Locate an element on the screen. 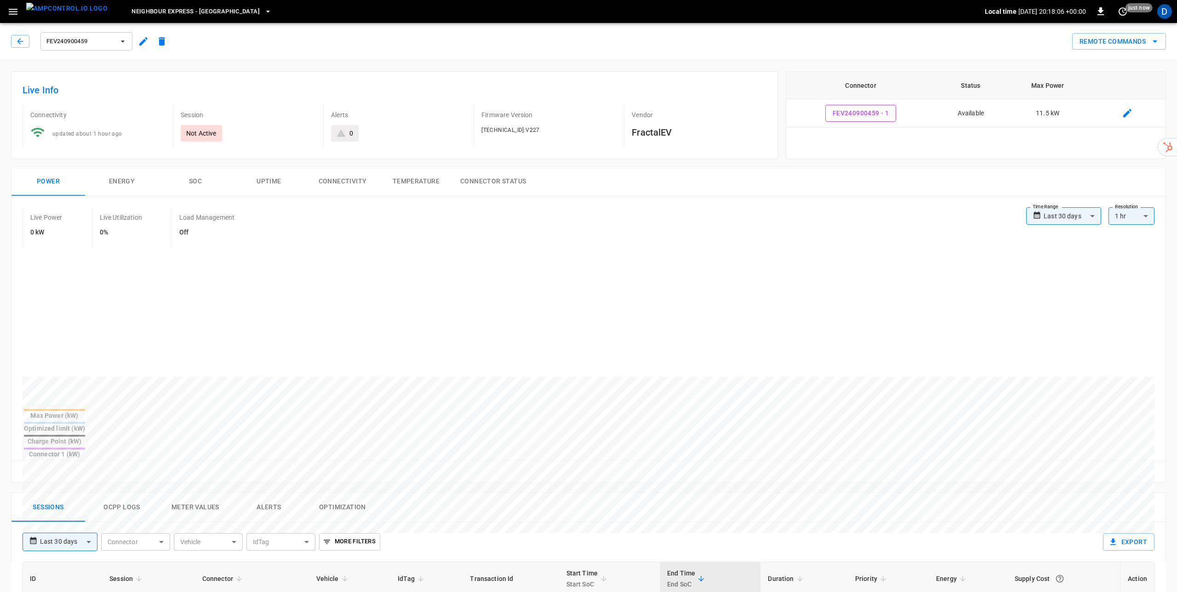 This screenshot has height=592, width=1177. p: Session is located at coordinates (248, 115).